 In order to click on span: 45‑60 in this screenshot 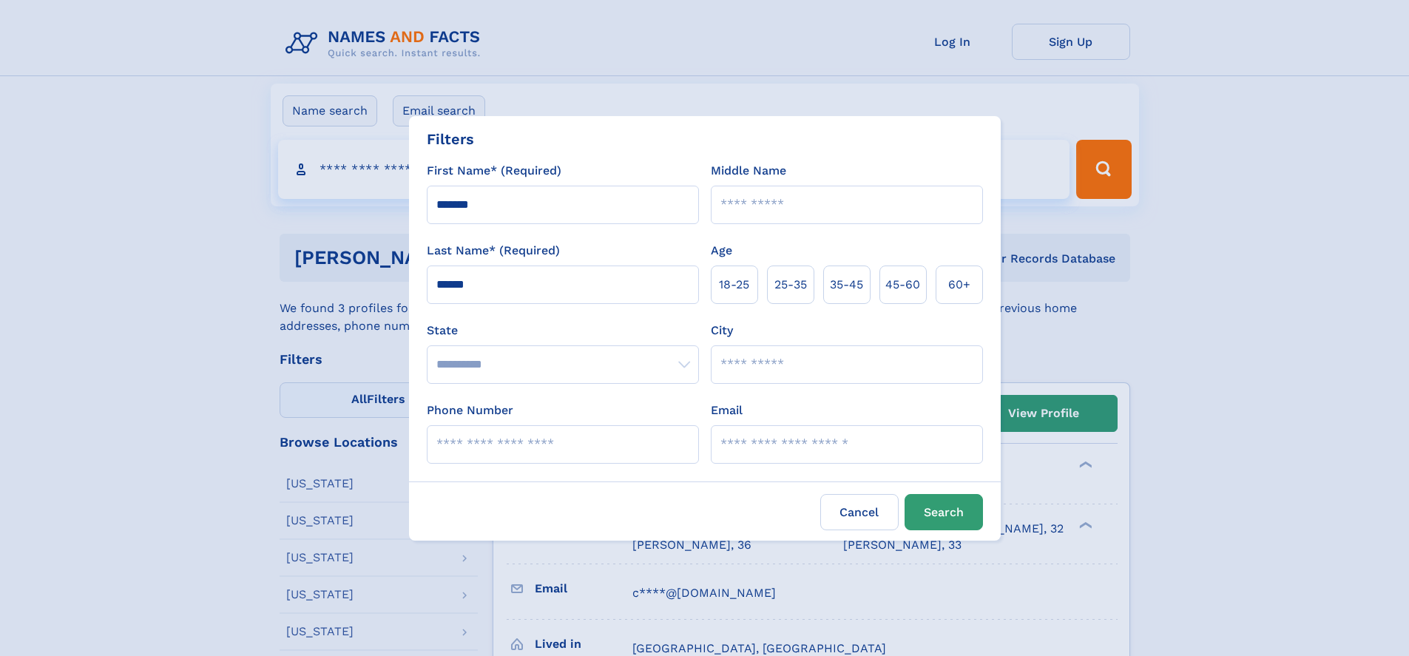, I will do `click(903, 285)`.